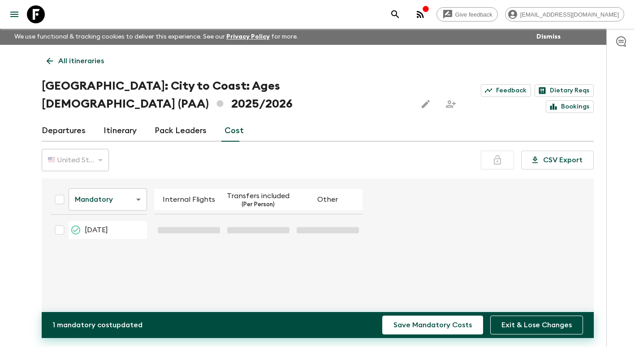  What do you see at coordinates (570, 107) in the screenshot?
I see `a: Bookings` at bounding box center [570, 107].